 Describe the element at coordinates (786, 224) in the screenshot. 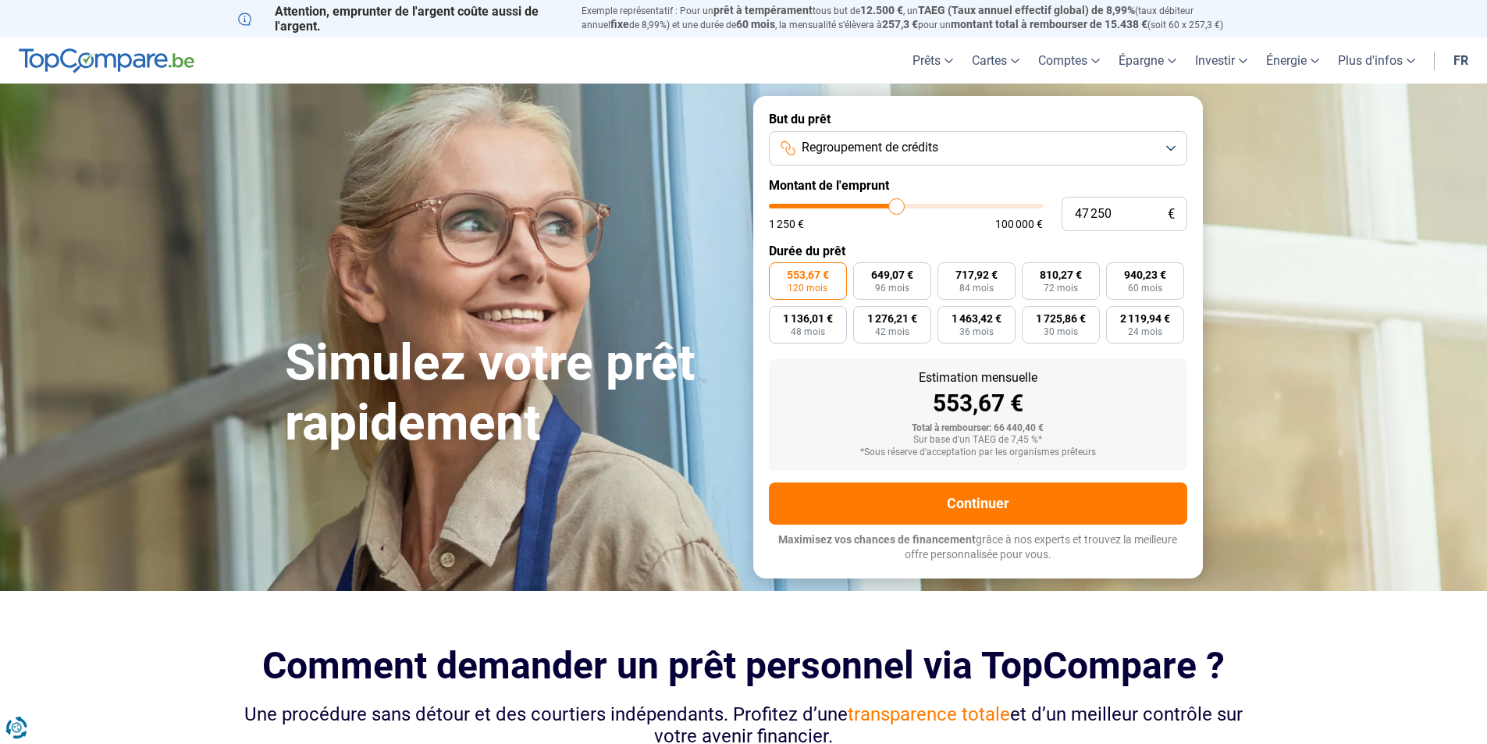

I see `span: 1 250 €` at that location.